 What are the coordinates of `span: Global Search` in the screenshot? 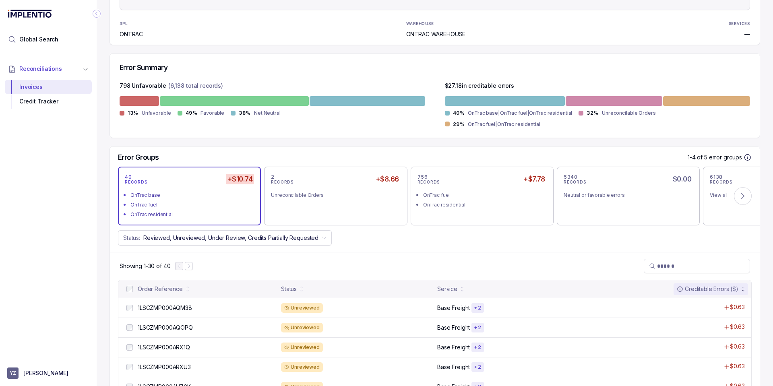 It's located at (39, 39).